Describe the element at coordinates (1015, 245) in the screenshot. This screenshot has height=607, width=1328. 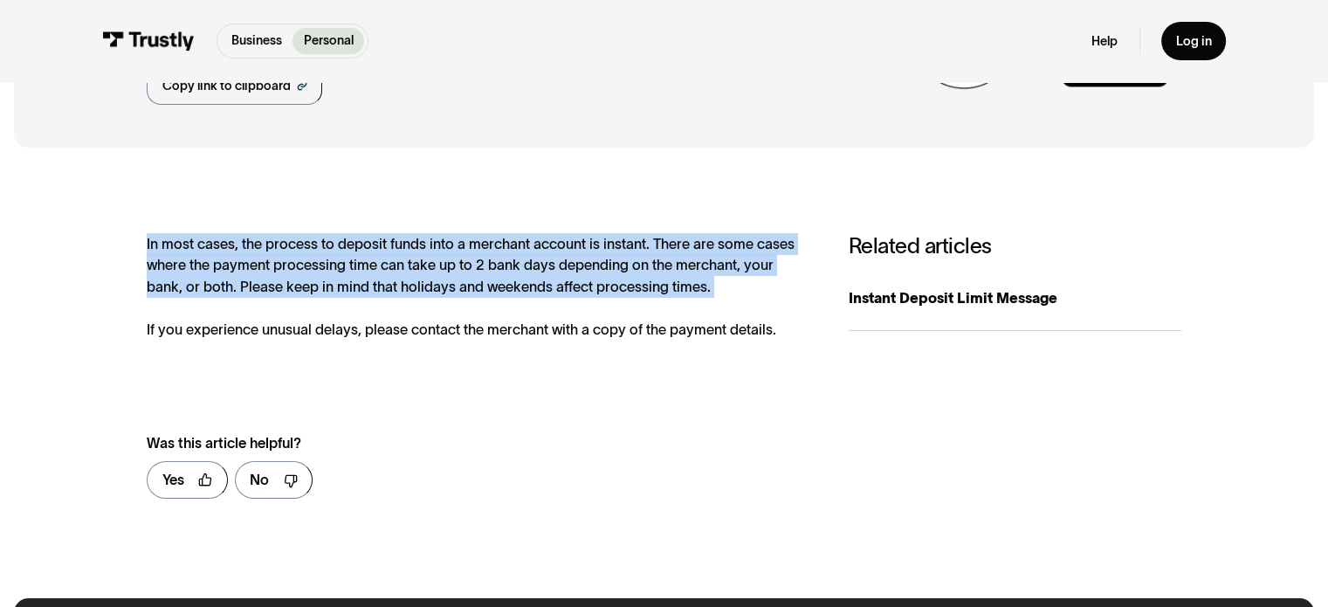
I see `h3: Related articles` at that location.